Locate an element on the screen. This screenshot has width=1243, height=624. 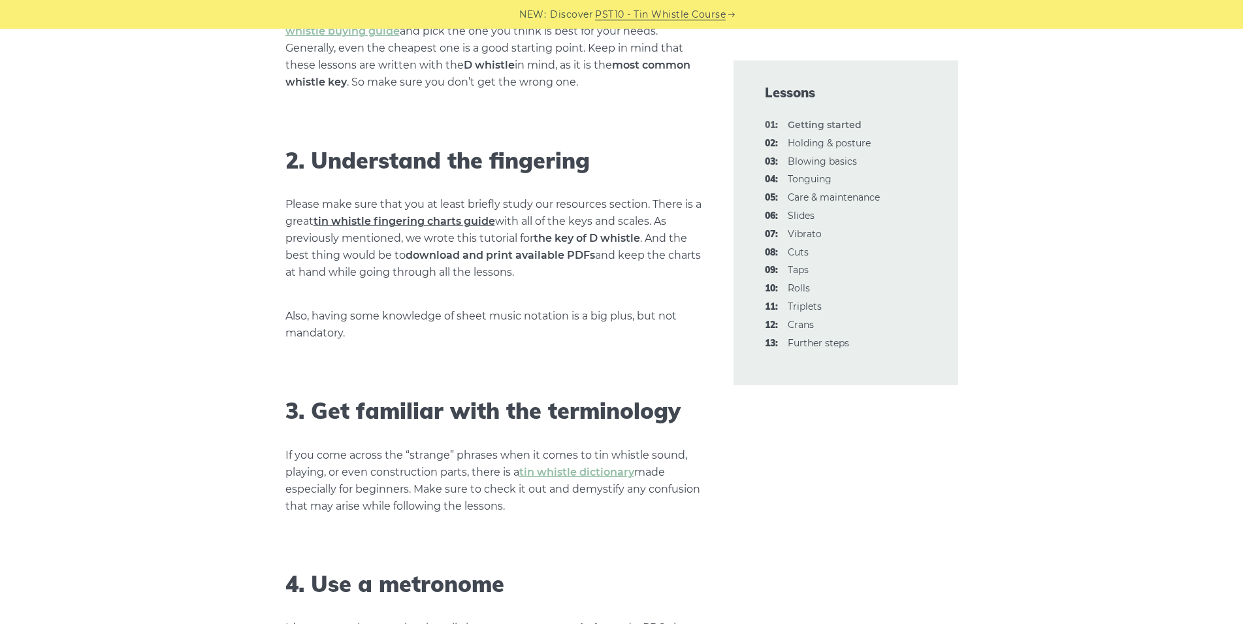
strong: Getting started is located at coordinates (824, 125).